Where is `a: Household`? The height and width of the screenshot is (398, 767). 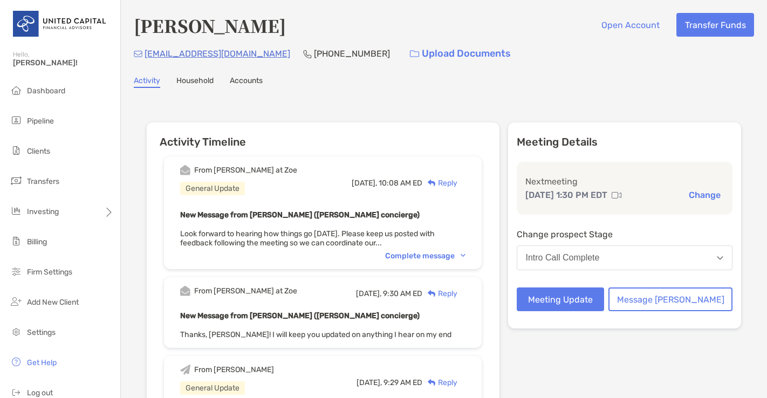
a: Household is located at coordinates (195, 82).